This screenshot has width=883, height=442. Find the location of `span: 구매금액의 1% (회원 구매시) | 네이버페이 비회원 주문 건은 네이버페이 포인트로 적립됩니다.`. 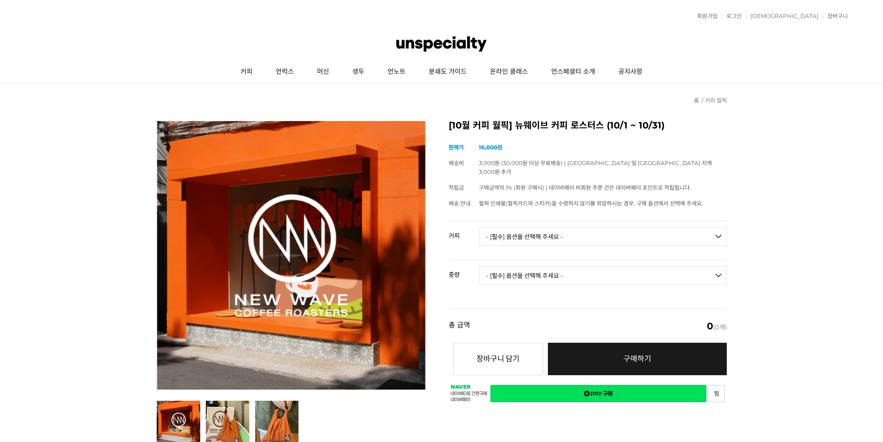

span: 구매금액의 1% (회원 구매시) | 네이버페이 비회원 주문 건은 네이버페이 포인트로 적립됩니다. is located at coordinates (585, 187).